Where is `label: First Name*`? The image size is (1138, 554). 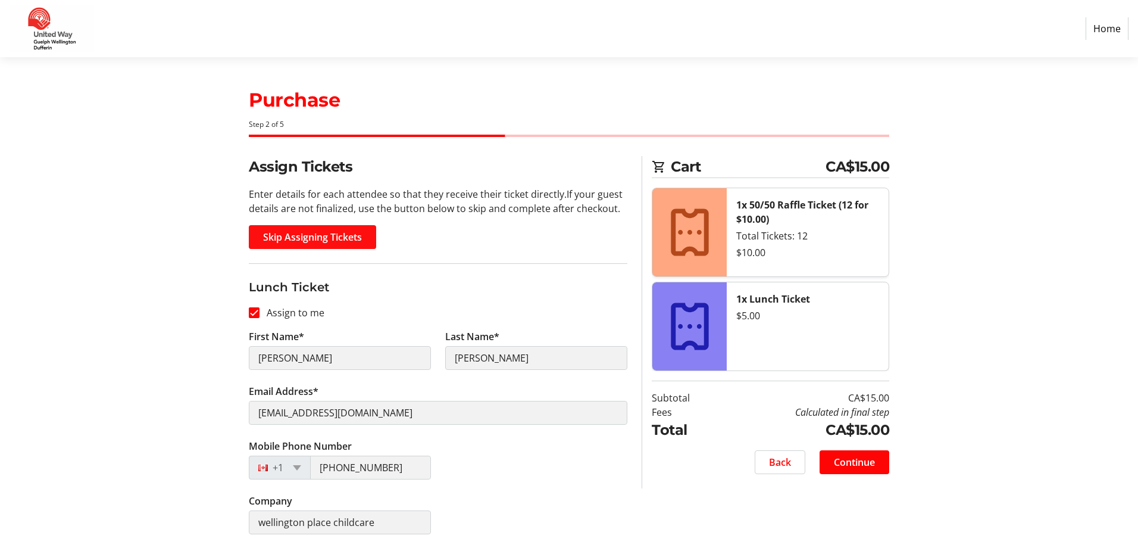 label: First Name* is located at coordinates (276, 336).